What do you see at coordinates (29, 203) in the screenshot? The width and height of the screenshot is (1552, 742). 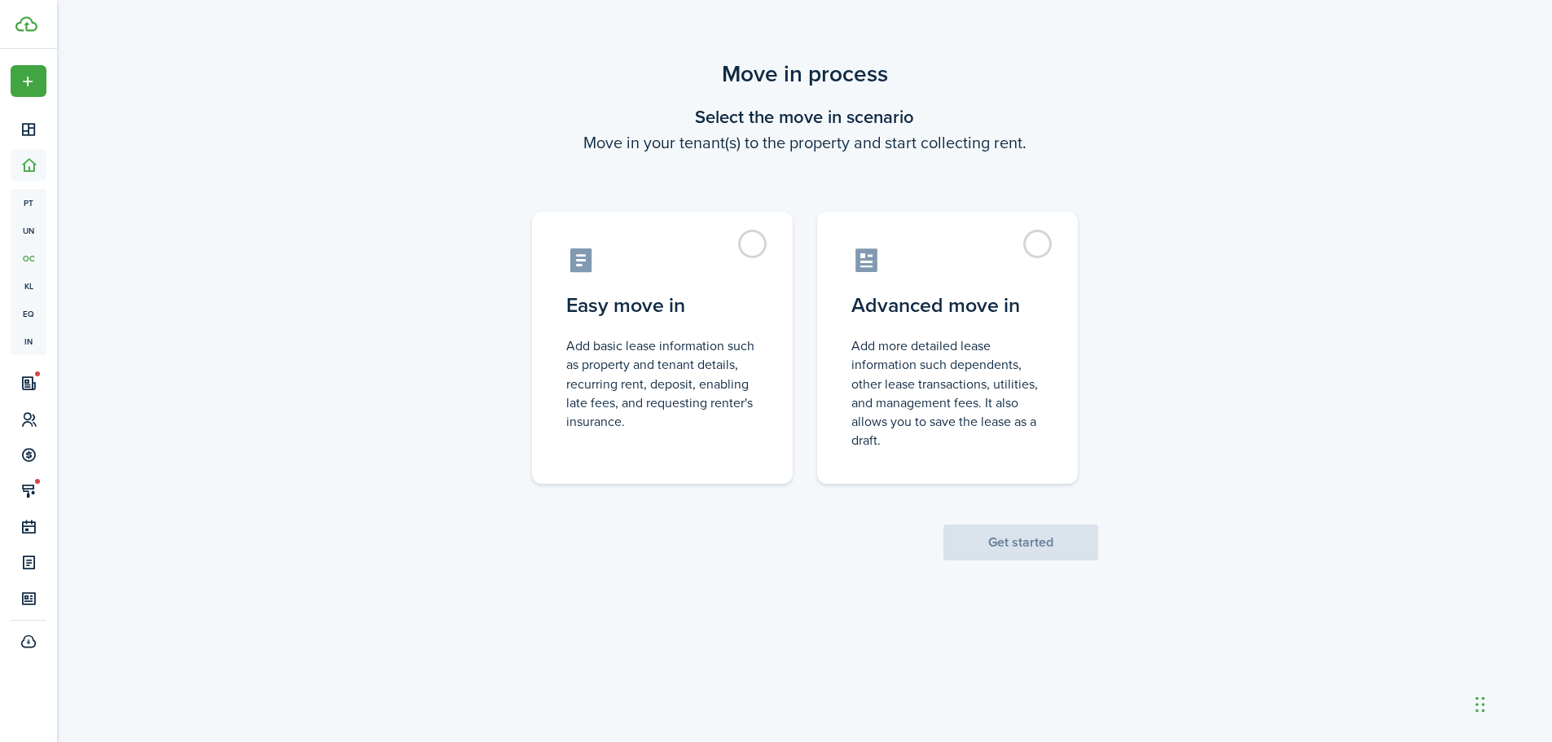 I see `a: pt` at bounding box center [29, 203].